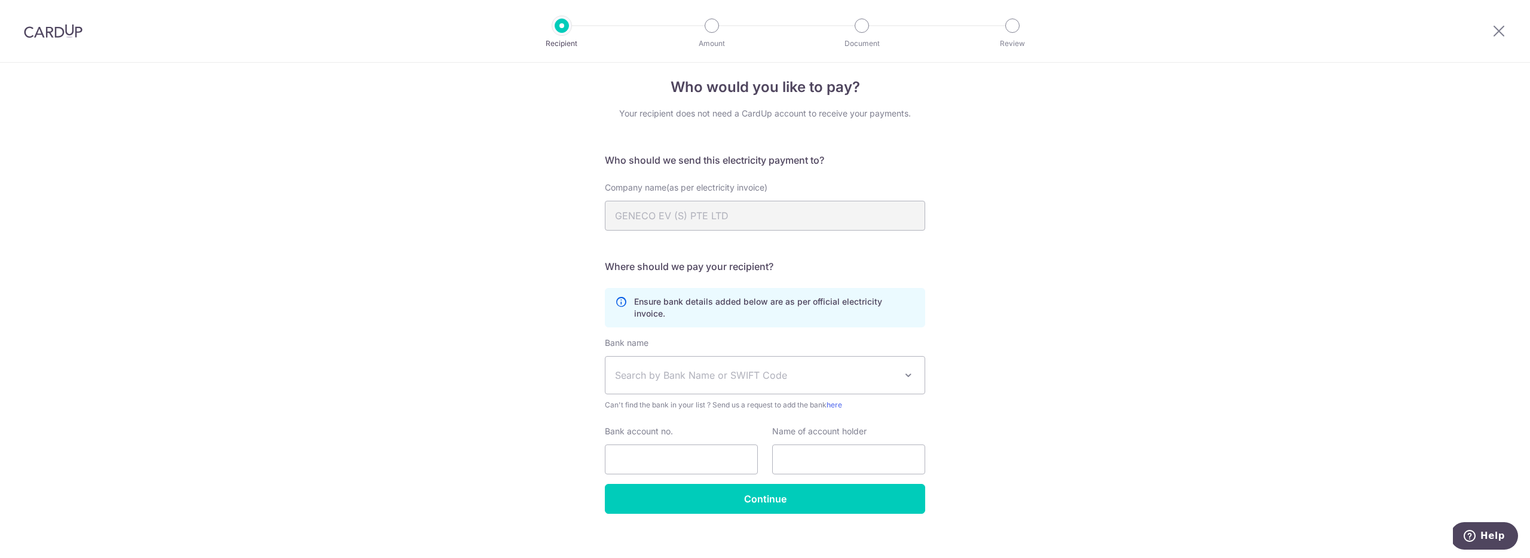 This screenshot has width=1530, height=558. Describe the element at coordinates (765, 267) in the screenshot. I see `h5: Where should we pay your recipient?` at that location.